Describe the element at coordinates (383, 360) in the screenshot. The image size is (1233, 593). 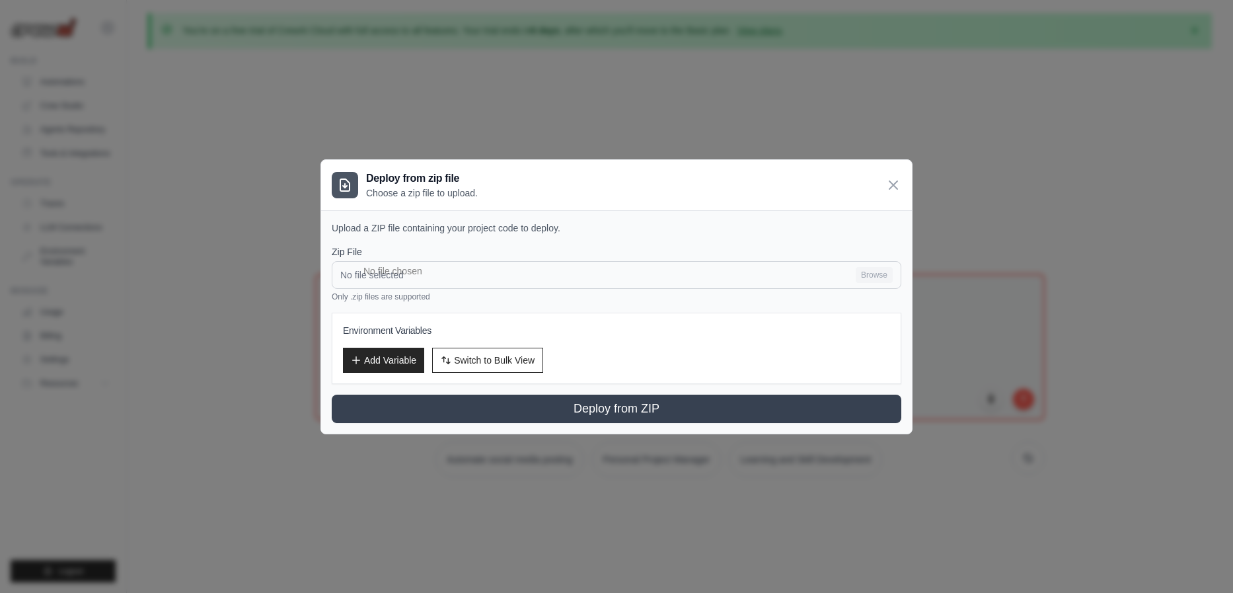
I see `button: Add Variable` at that location.